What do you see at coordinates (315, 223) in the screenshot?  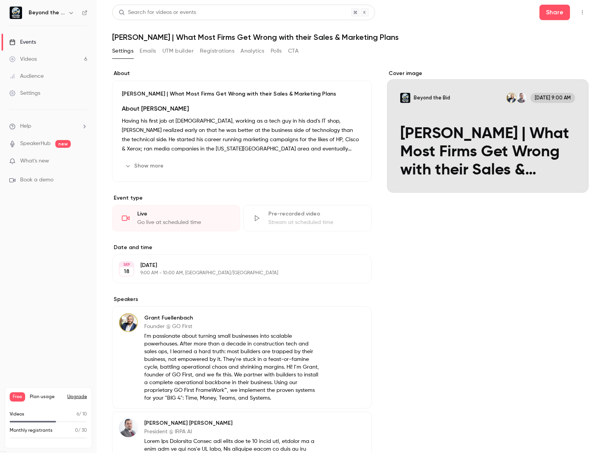 I see `div: Stream at scheduled time` at bounding box center [315, 223].